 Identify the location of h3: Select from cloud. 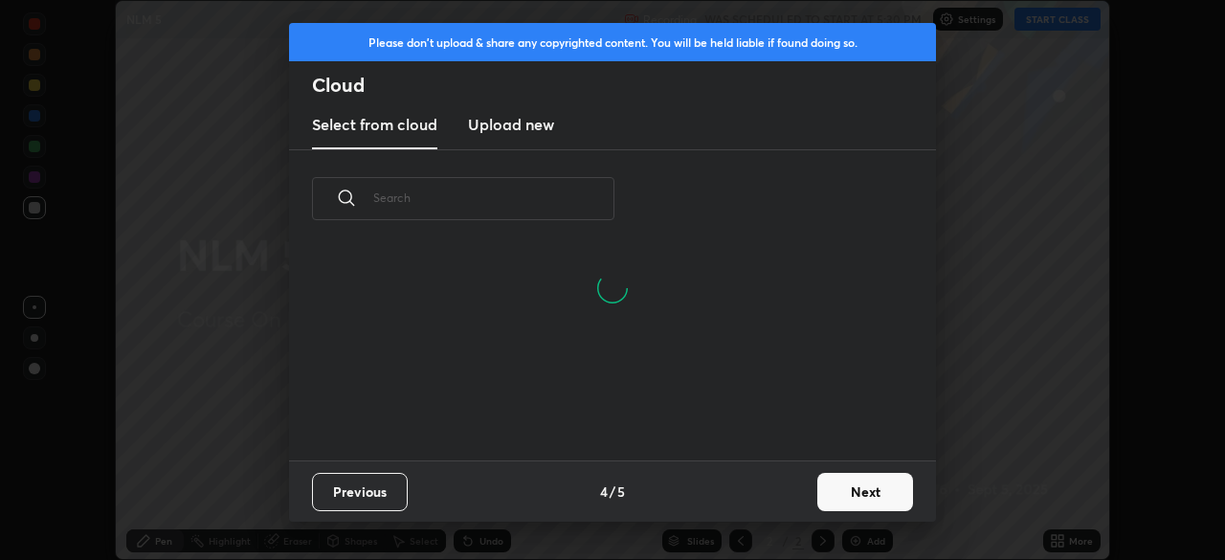
(374, 124).